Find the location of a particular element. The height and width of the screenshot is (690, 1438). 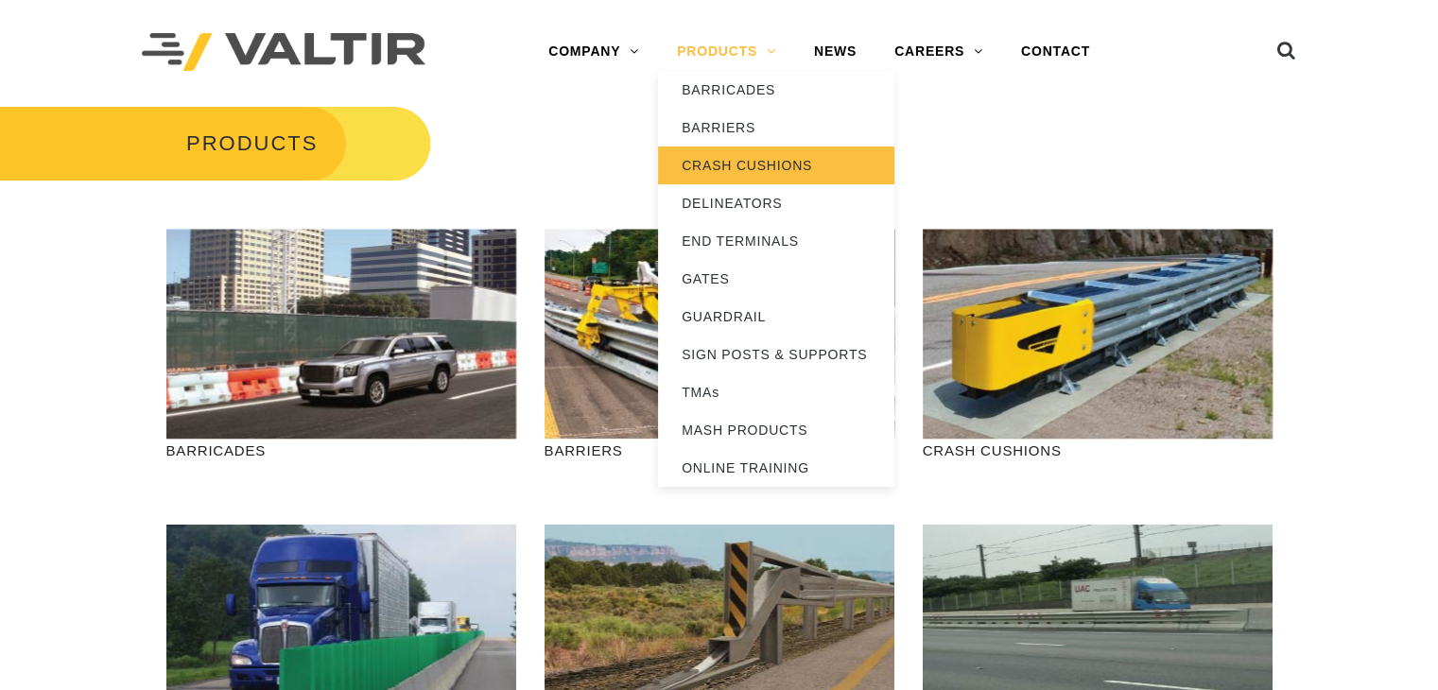

p: BARRICADES is located at coordinates (341, 450).